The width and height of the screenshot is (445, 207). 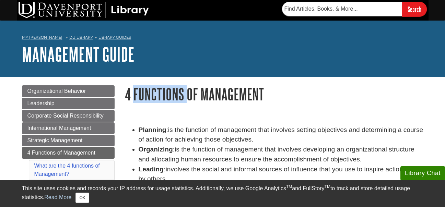 What do you see at coordinates (68, 128) in the screenshot?
I see `a: International Management` at bounding box center [68, 128].